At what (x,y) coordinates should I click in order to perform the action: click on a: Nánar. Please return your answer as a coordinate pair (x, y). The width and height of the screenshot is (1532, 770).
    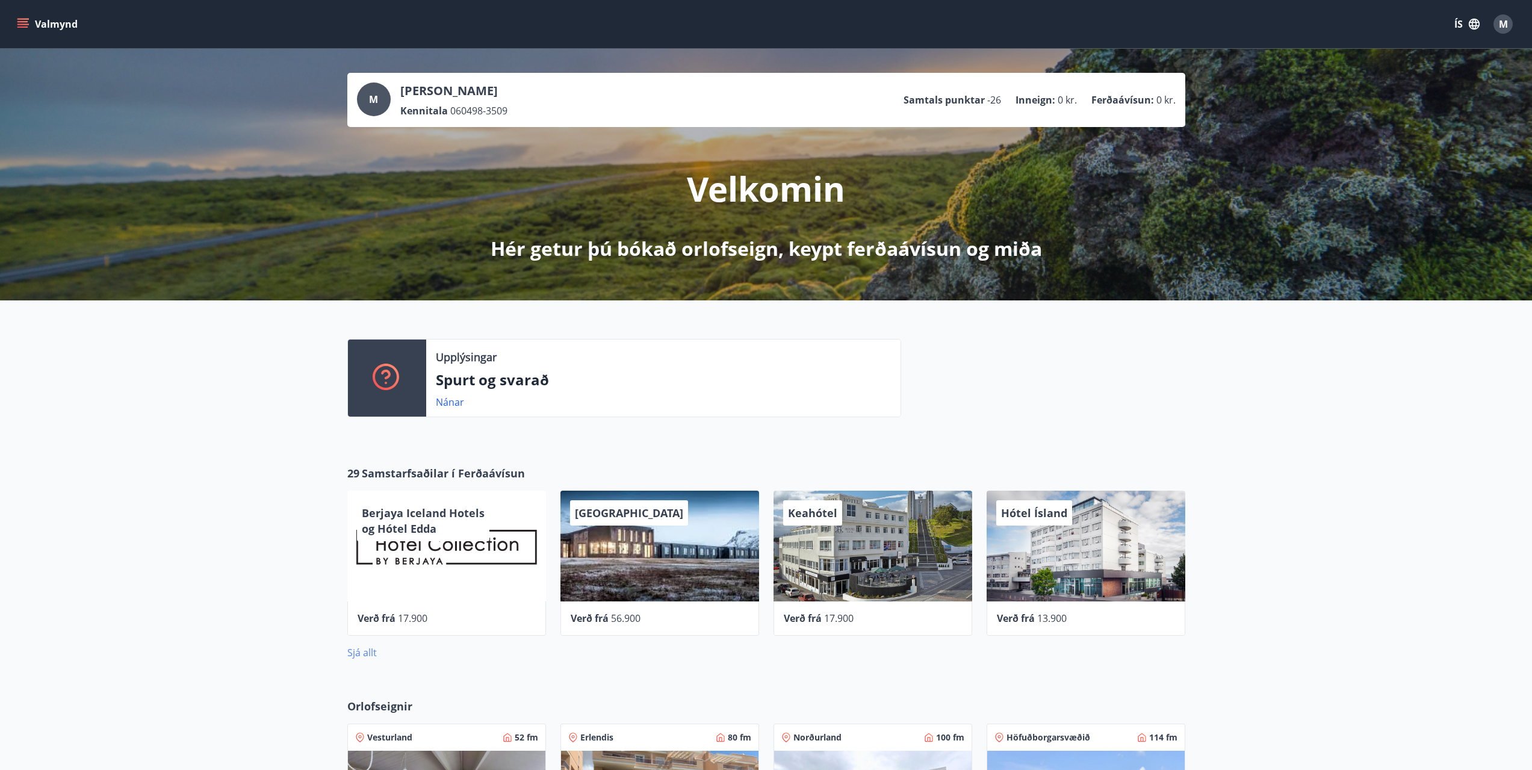
    Looking at the image, I should click on (450, 402).